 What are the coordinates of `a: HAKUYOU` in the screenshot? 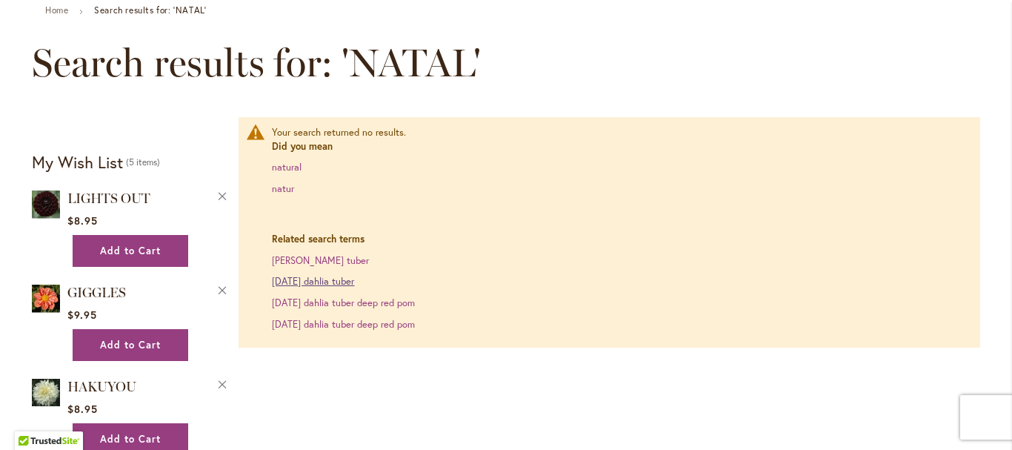 It's located at (101, 387).